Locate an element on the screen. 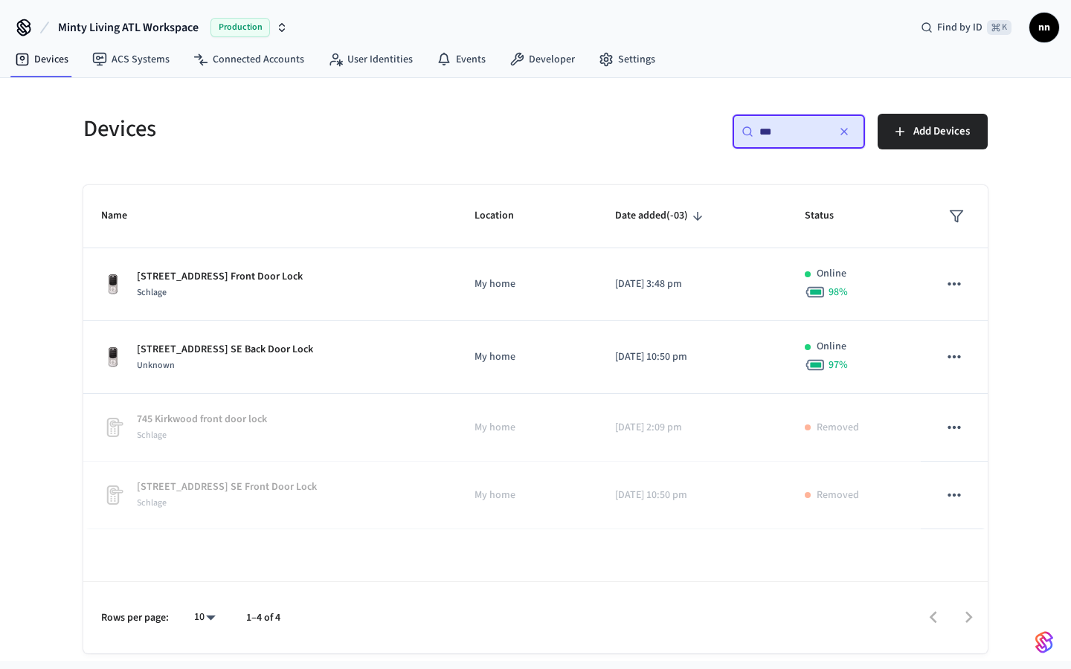  a: Events is located at coordinates (461, 59).